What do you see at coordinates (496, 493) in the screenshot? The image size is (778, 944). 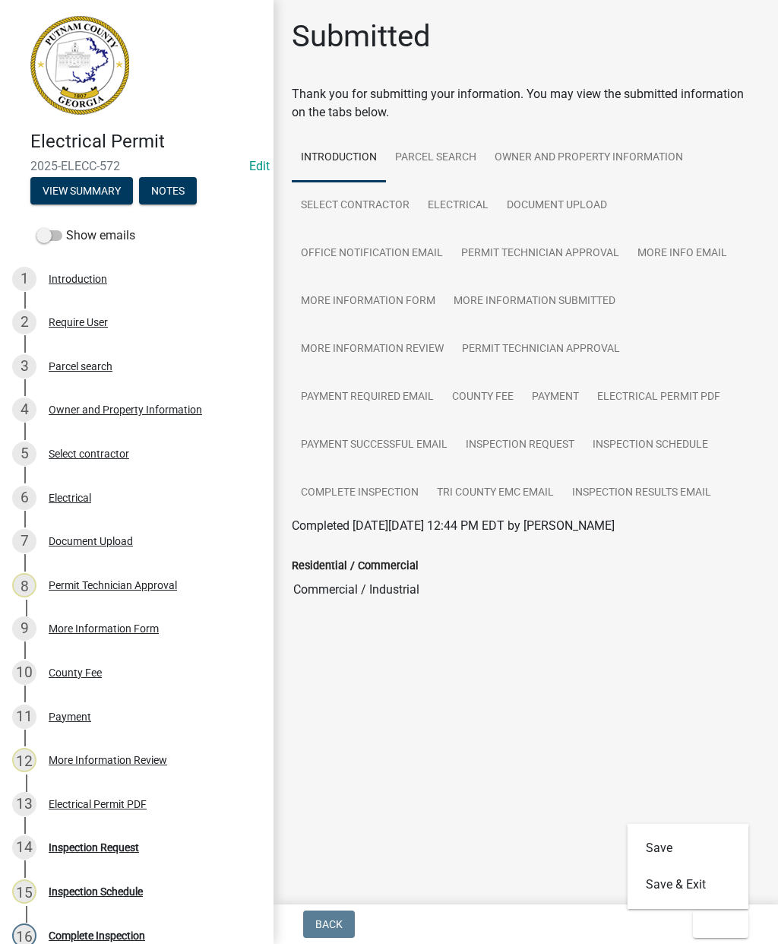 I see `a: Tri County EMC email` at bounding box center [496, 493].